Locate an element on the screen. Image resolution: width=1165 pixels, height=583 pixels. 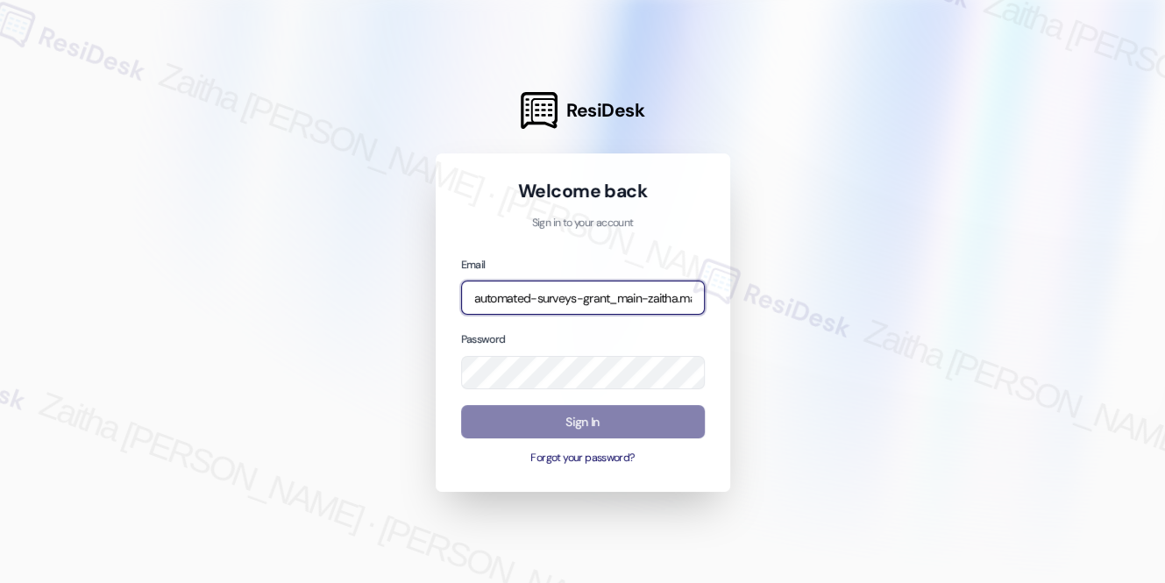
button: Forgot your password? is located at coordinates (583, 458).